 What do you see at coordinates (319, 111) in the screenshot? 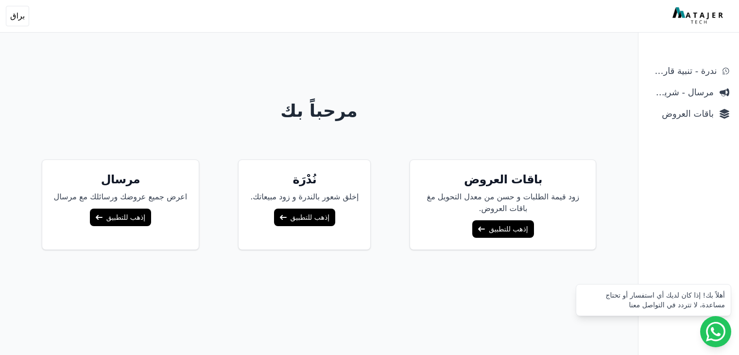
I see `h1: مرحباً بك` at bounding box center [319, 111].